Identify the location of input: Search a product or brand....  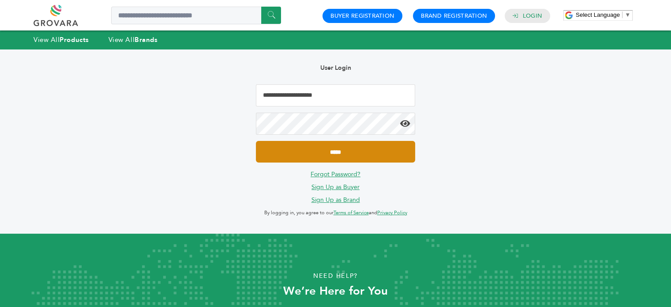
(196, 15).